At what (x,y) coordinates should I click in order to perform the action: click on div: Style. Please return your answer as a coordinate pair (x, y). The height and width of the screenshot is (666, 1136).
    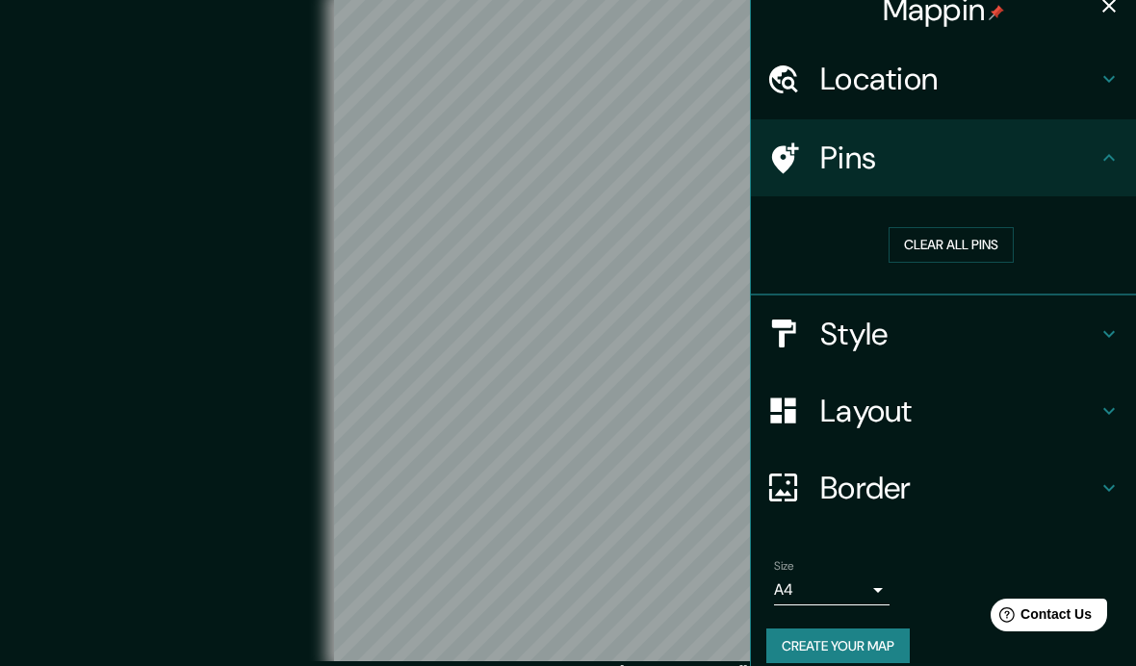
    Looking at the image, I should click on (943, 334).